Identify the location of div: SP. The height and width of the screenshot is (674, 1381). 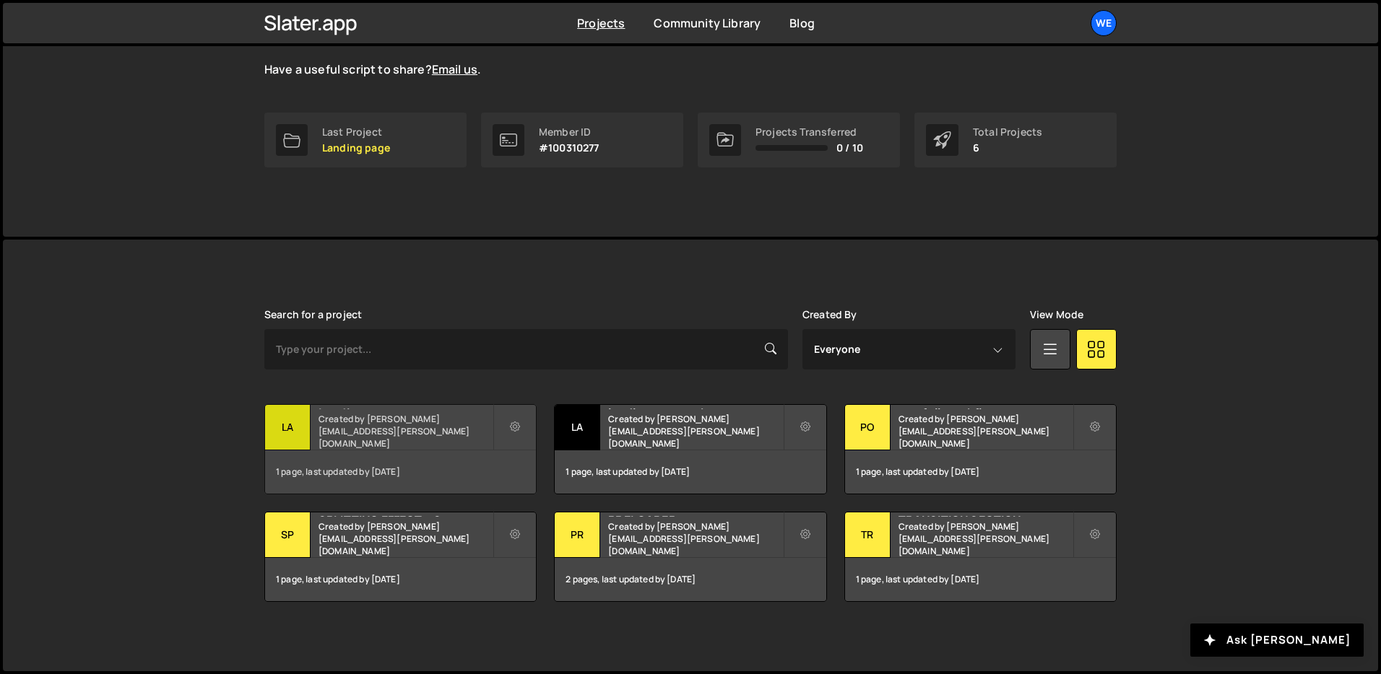
(287, 535).